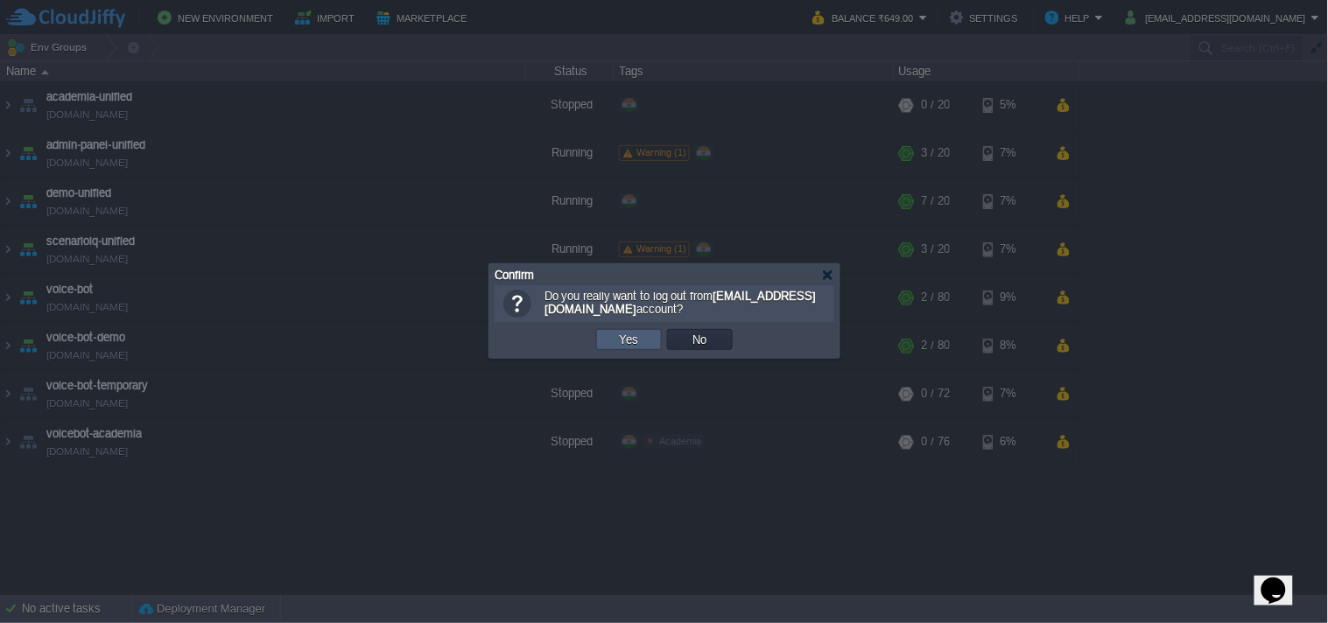  Describe the element at coordinates (514, 275) in the screenshot. I see `span: Confirm` at that location.